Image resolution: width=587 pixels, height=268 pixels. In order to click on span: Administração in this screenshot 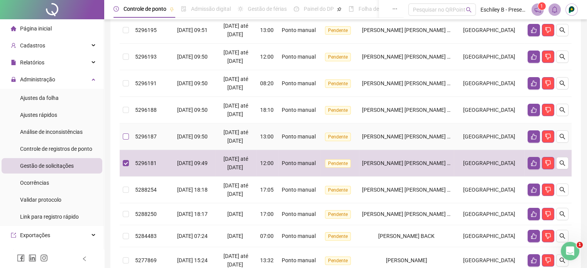, I will do `click(37, 80)`.